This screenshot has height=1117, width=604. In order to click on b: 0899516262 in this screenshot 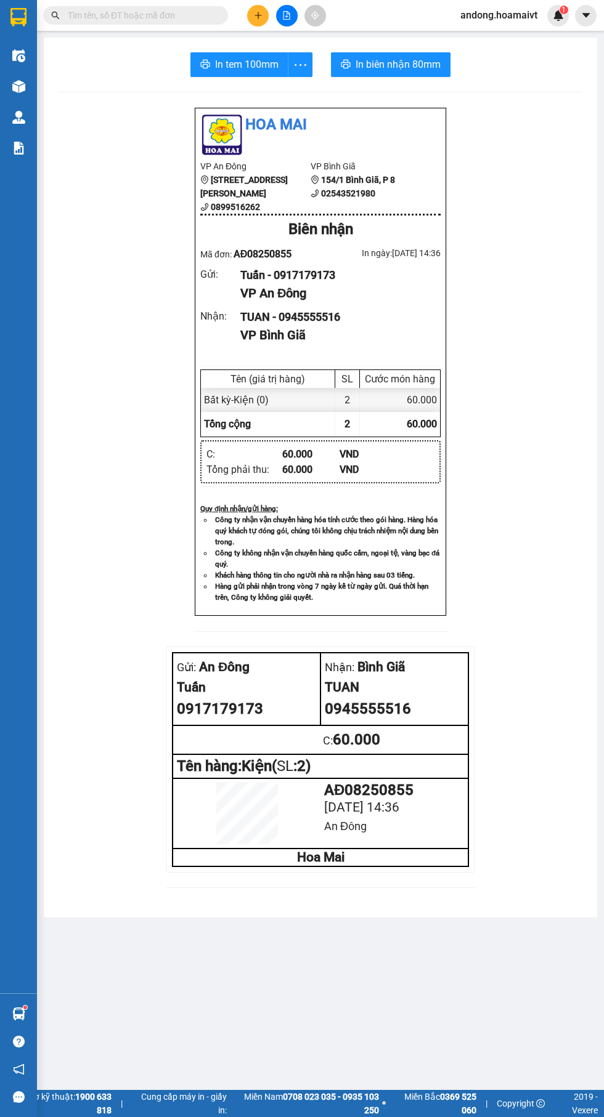, I will do `click(235, 207)`.